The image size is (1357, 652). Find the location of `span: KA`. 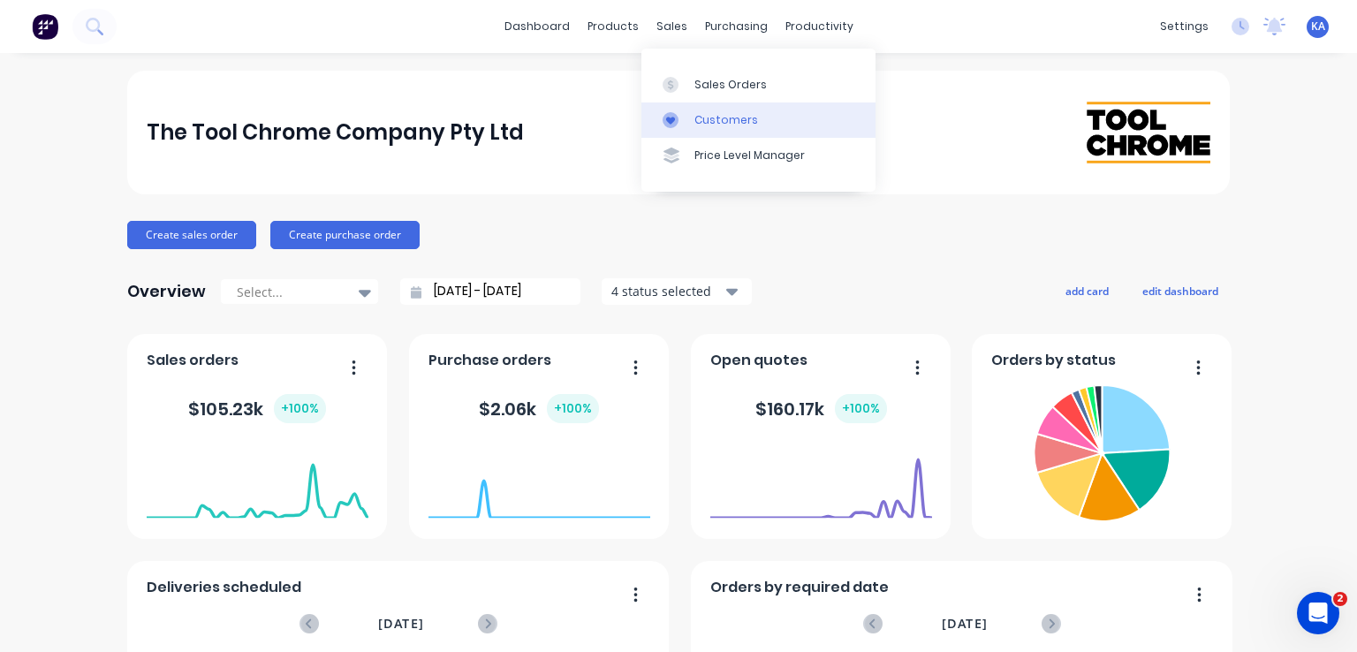

span: KA is located at coordinates (1318, 26).